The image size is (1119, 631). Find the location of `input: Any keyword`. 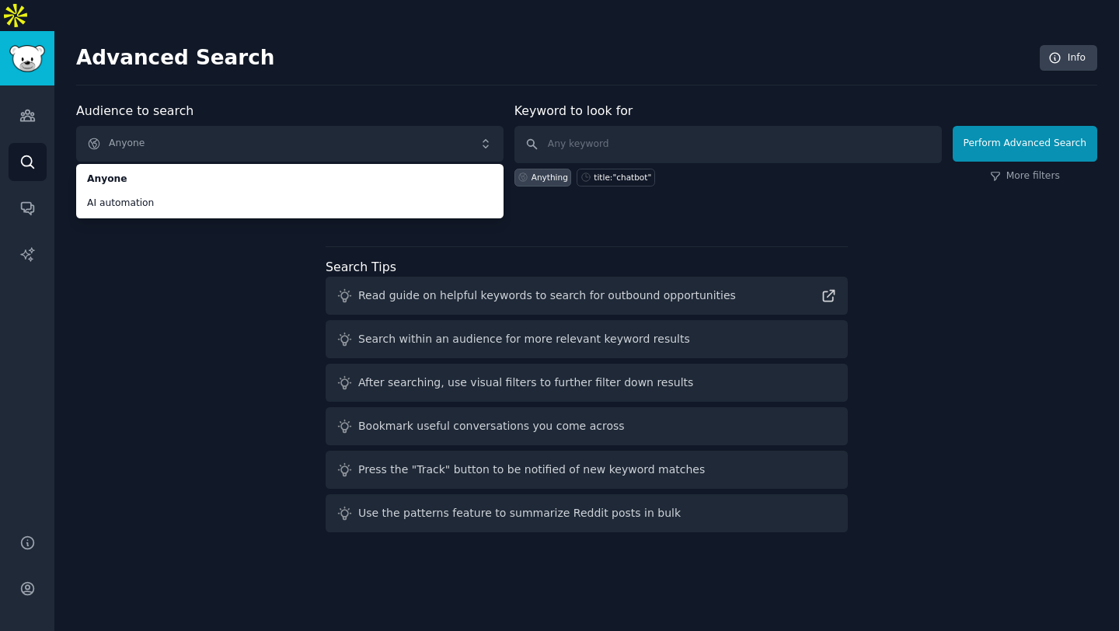

input: Any keyword is located at coordinates (728, 145).